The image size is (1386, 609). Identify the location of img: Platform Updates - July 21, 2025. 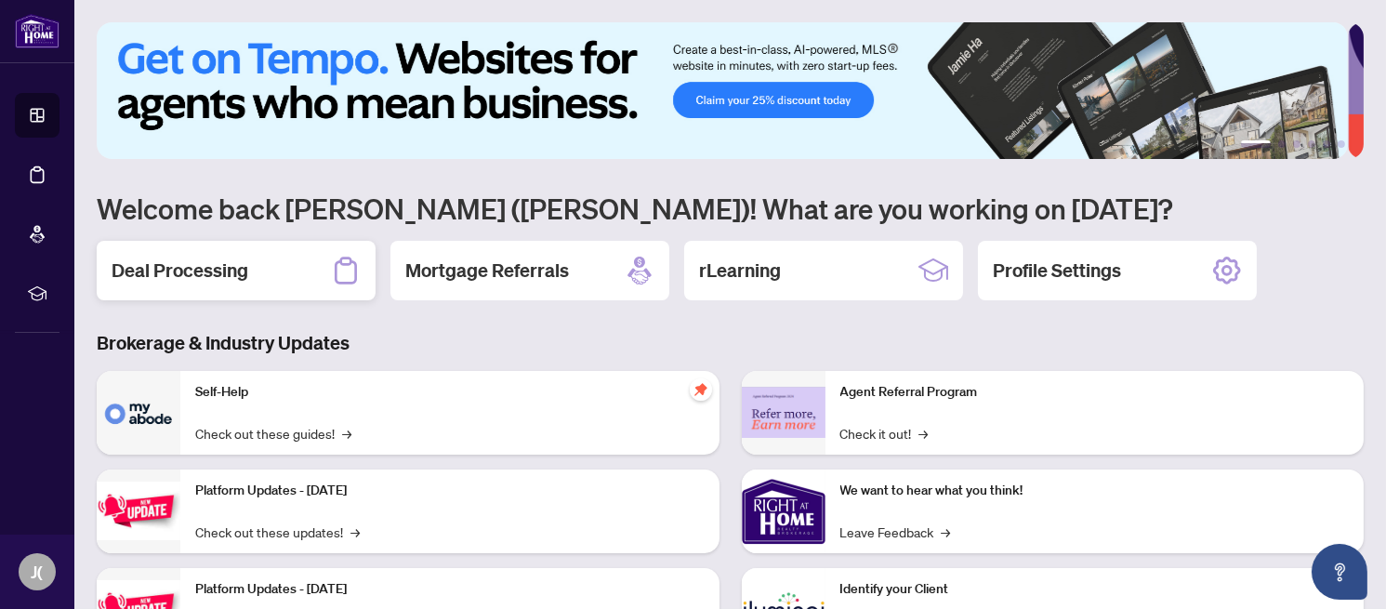
(139, 510).